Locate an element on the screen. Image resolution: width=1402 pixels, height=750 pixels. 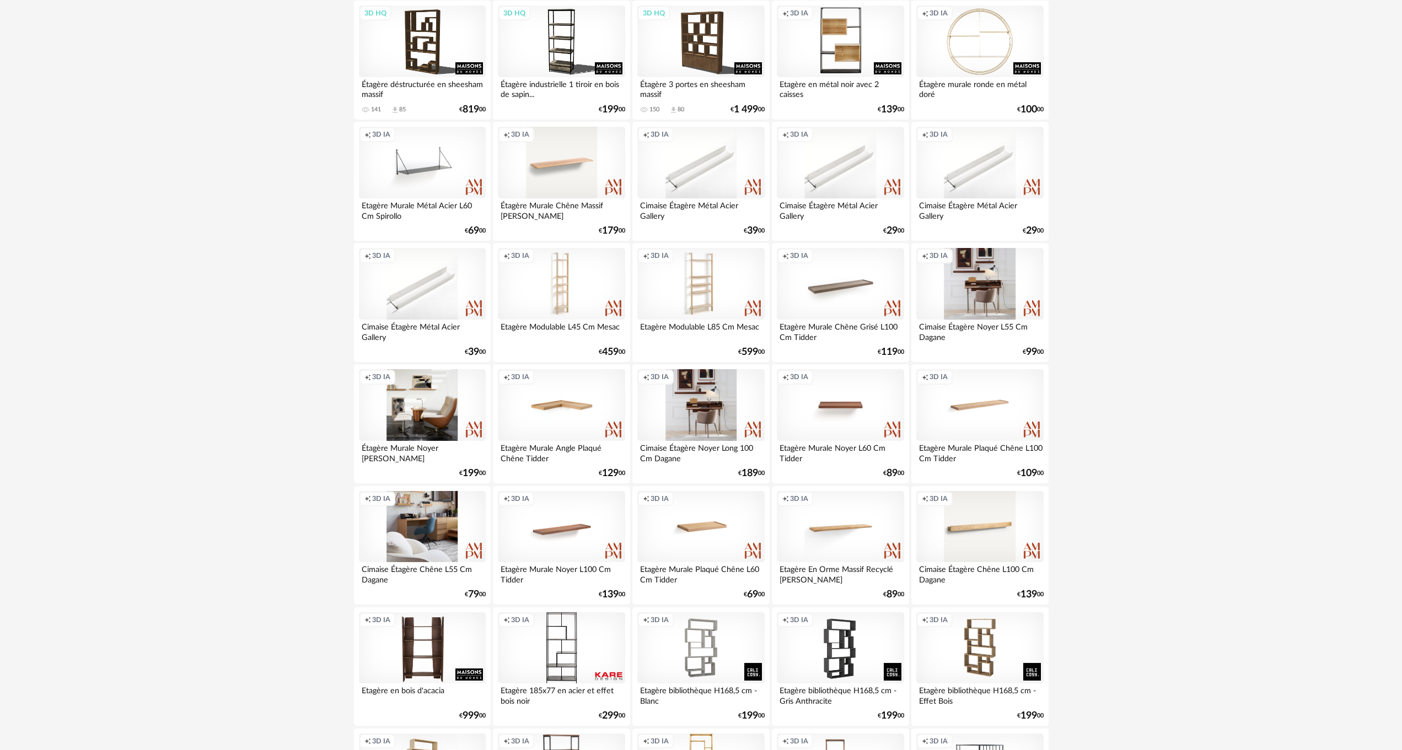
a: Creation icon 3D IA Etagère en bois d'acacia €99900 is located at coordinates (422, 667).